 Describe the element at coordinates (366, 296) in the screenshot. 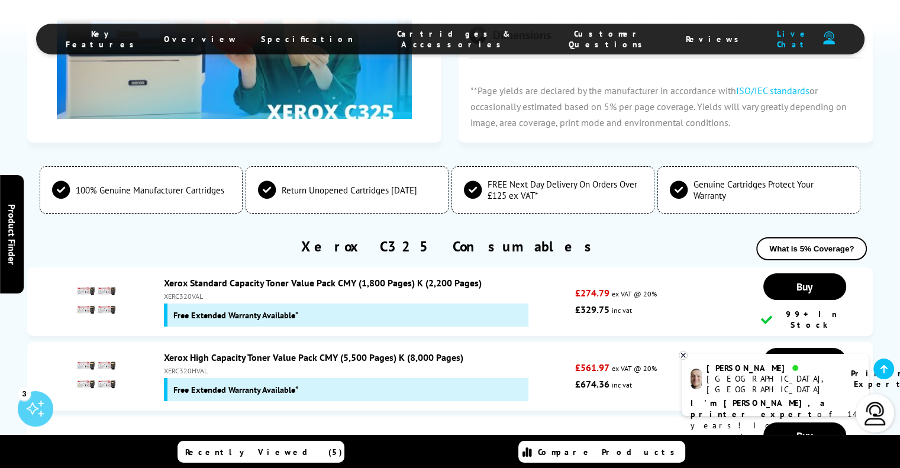

I see `div: XERC320VAL` at that location.